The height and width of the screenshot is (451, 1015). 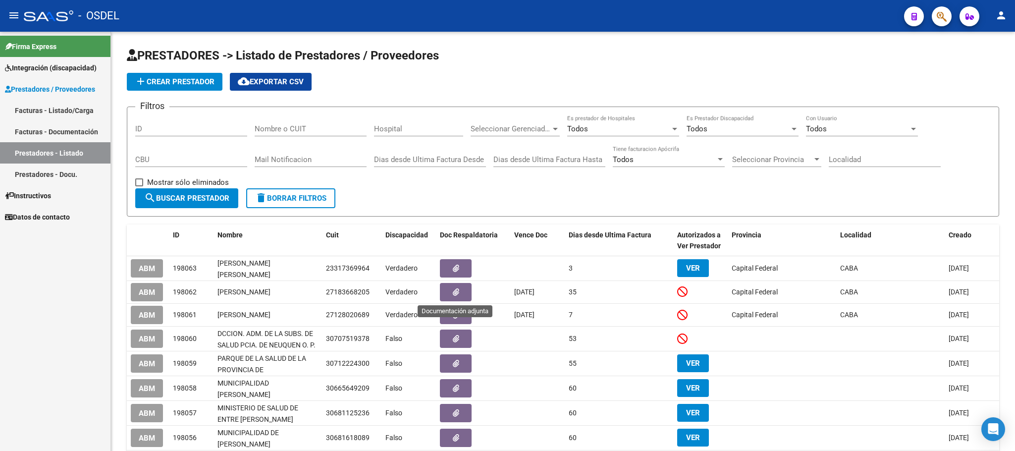 I want to click on span: 198057, so click(x=185, y=413).